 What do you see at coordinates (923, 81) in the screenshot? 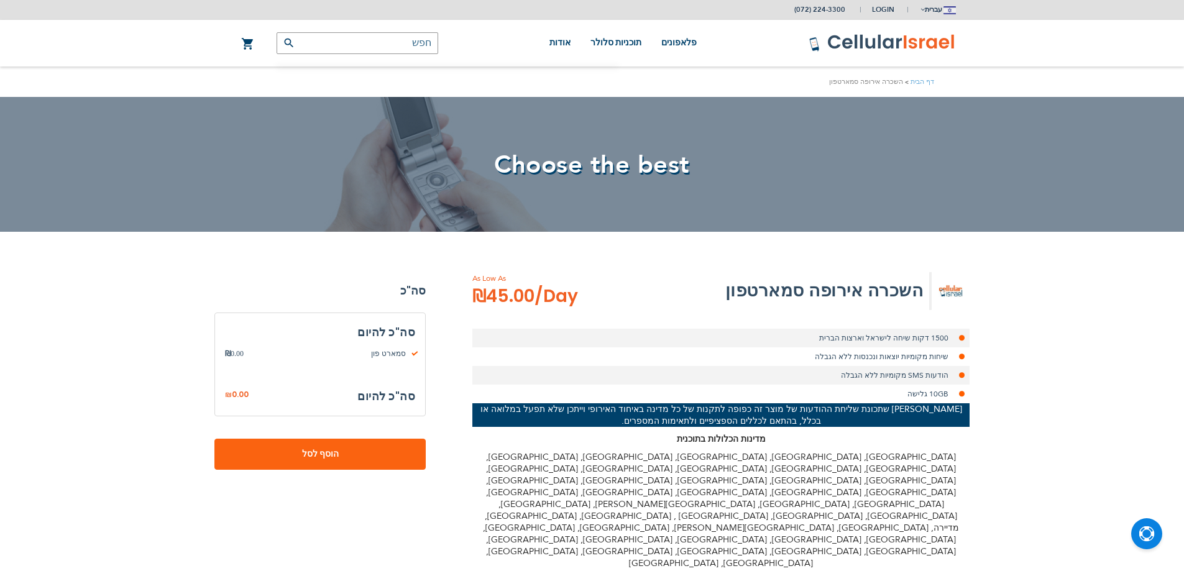
I see `a: דף הבית` at bounding box center [923, 81].